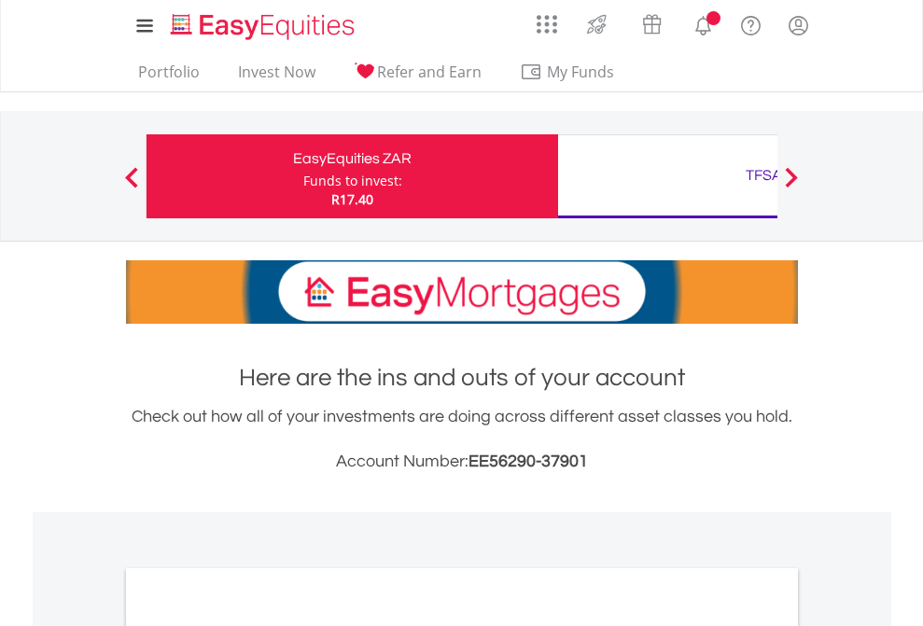 Image resolution: width=923 pixels, height=626 pixels. Describe the element at coordinates (597, 24) in the screenshot. I see `img: thrive-v2.svg` at that location.